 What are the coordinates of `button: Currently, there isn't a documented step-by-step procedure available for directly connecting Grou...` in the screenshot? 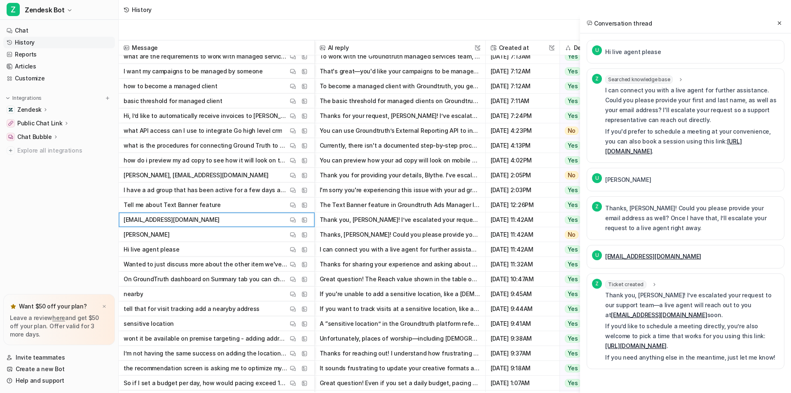 It's located at (400, 145).